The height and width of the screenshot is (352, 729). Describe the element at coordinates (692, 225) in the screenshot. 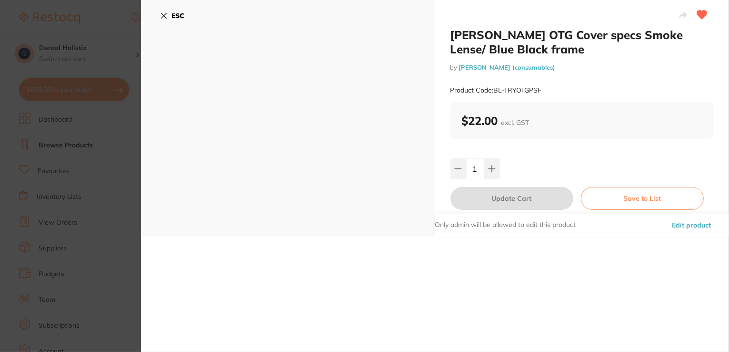

I see `button: Edit product` at that location.